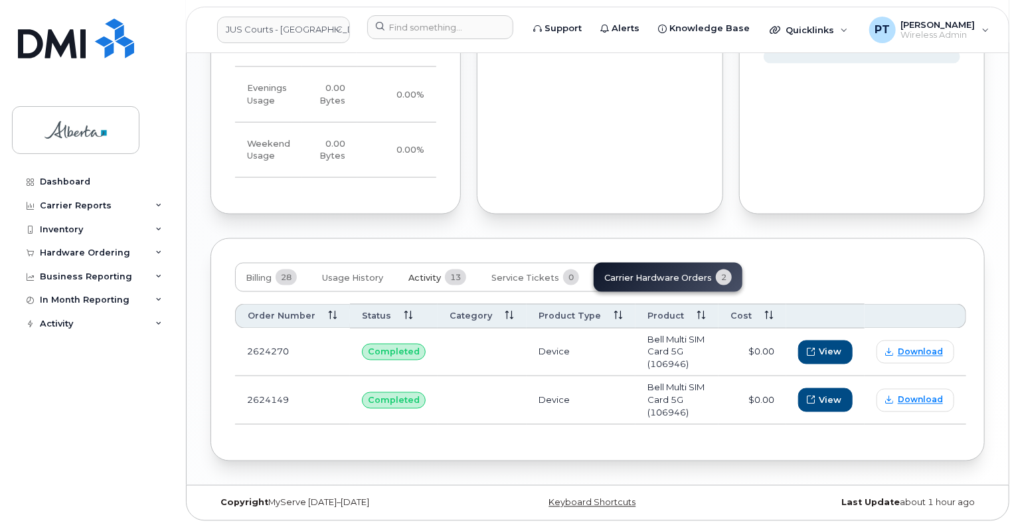  I want to click on span: Service Tickets, so click(525, 278).